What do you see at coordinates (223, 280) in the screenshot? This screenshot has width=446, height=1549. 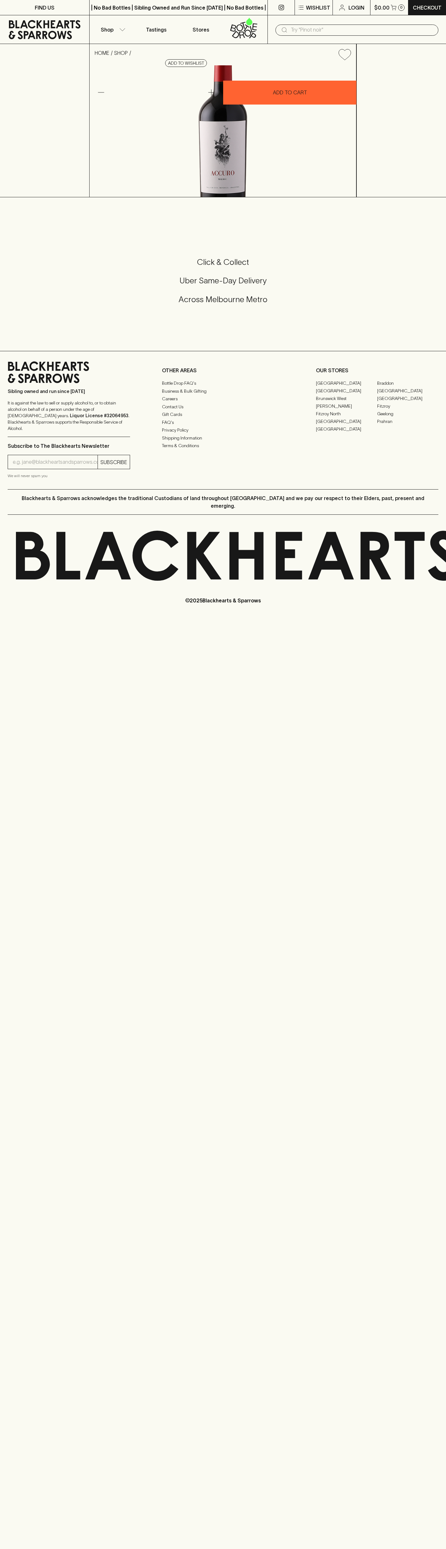 I see `h5: Uber Same-Day Delivery` at bounding box center [223, 280].